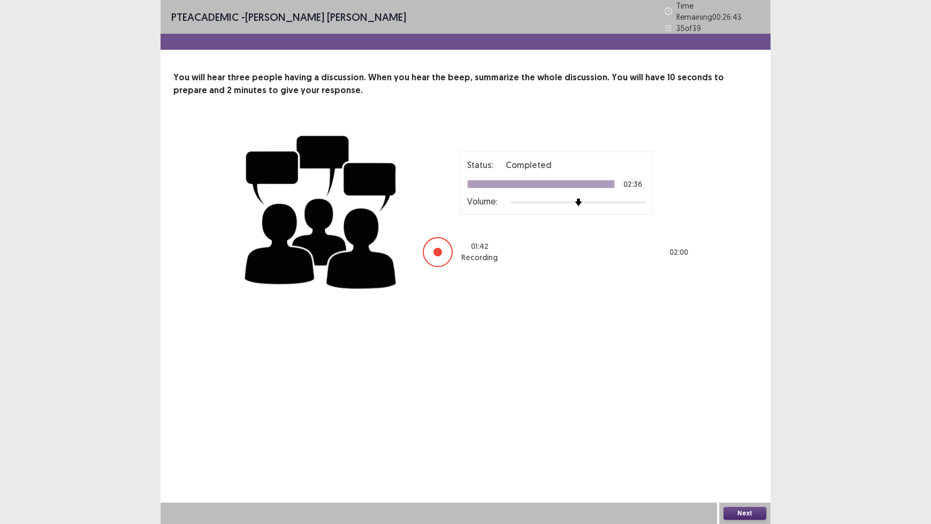 This screenshot has width=931, height=524. Describe the element at coordinates (479, 257) in the screenshot. I see `p: Recording` at that location.